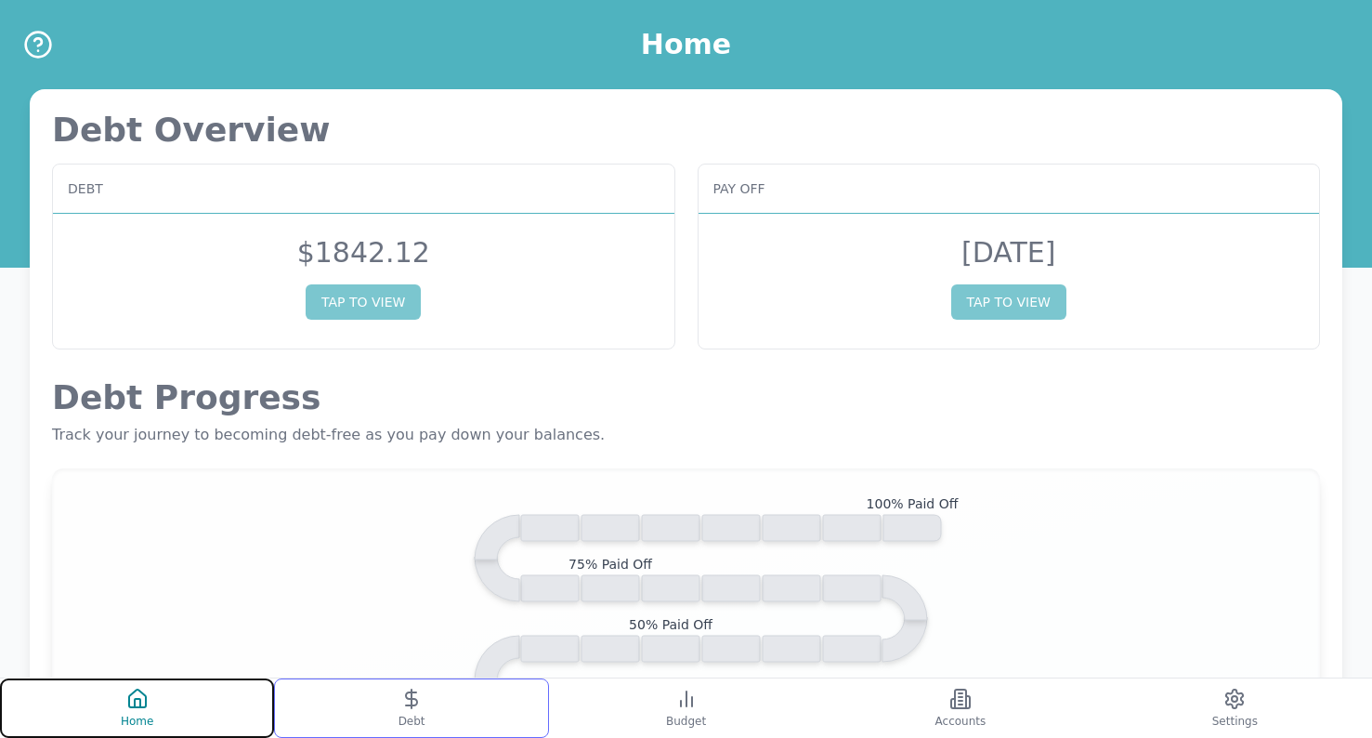 This screenshot has width=1372, height=738. What do you see at coordinates (1235, 708) in the screenshot?
I see `button: Settings` at bounding box center [1235, 708].